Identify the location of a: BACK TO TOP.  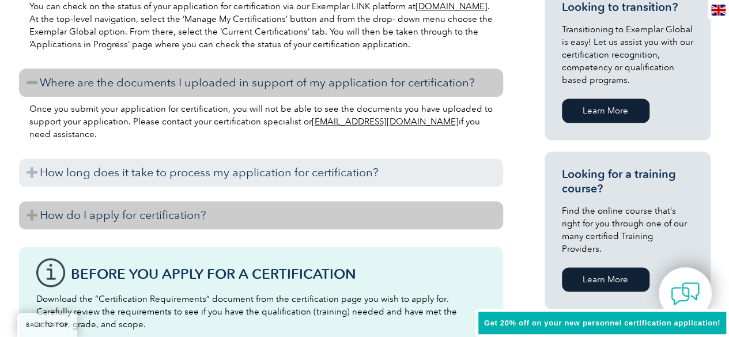
(47, 325).